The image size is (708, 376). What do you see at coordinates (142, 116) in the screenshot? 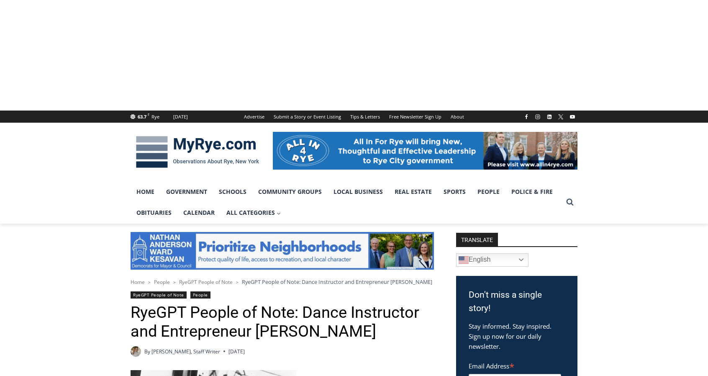
I see `span: 63.7` at bounding box center [142, 116].